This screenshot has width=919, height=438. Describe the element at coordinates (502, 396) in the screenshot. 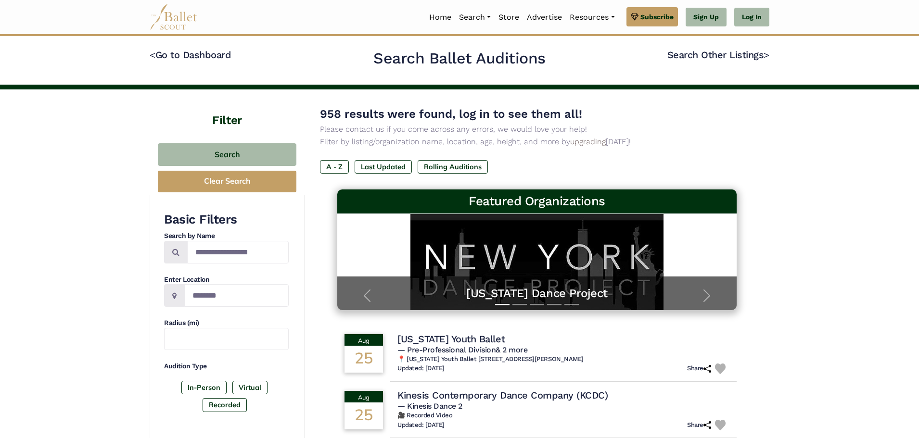

I see `h4: Kinesis Contemporary Dance Company (KCDC)` at that location.